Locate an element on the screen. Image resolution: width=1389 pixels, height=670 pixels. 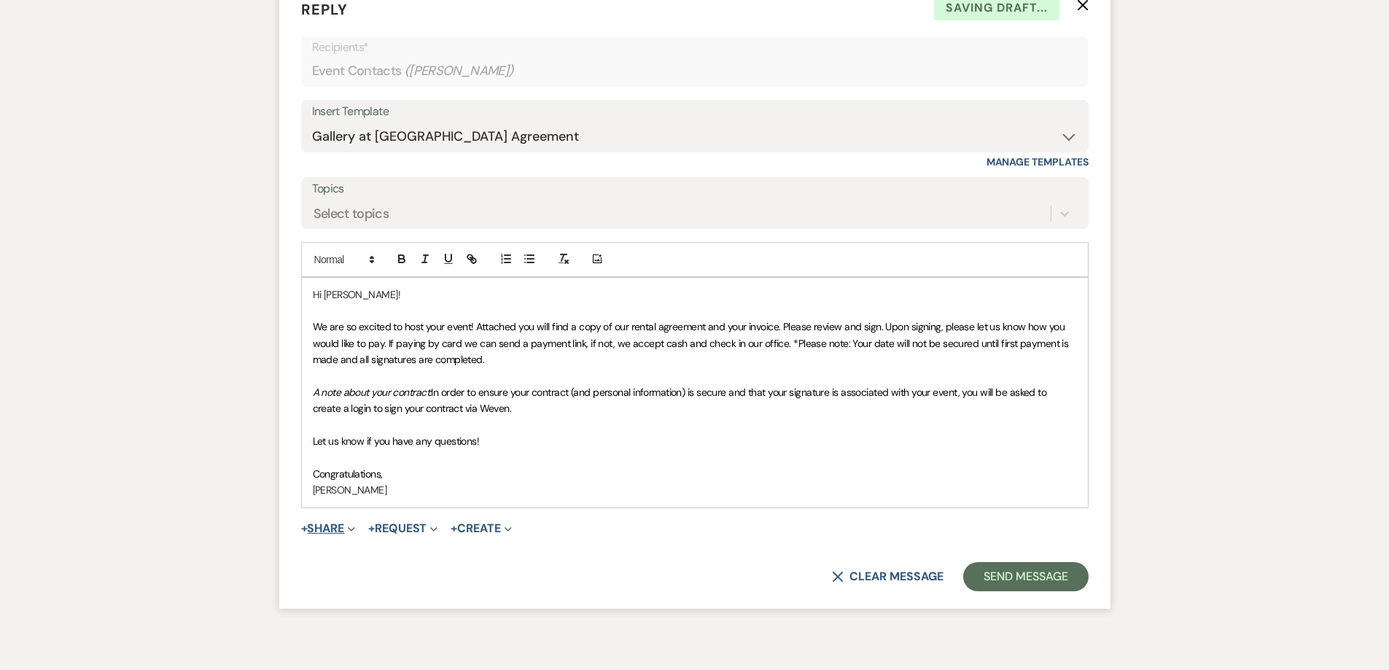
button: Clear message is located at coordinates (887, 577).